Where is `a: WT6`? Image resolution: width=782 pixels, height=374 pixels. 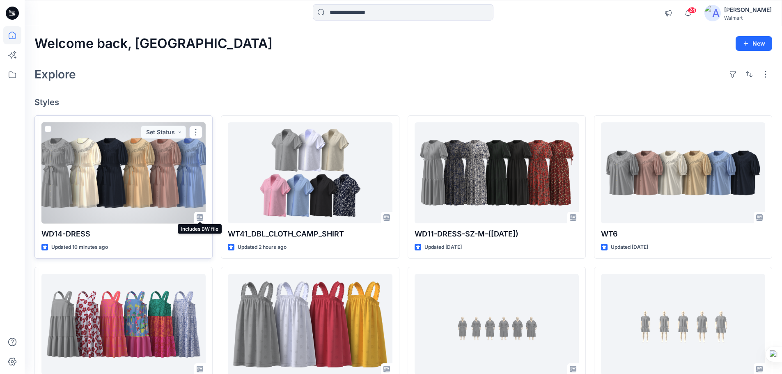
a: WT6 is located at coordinates (683, 173).